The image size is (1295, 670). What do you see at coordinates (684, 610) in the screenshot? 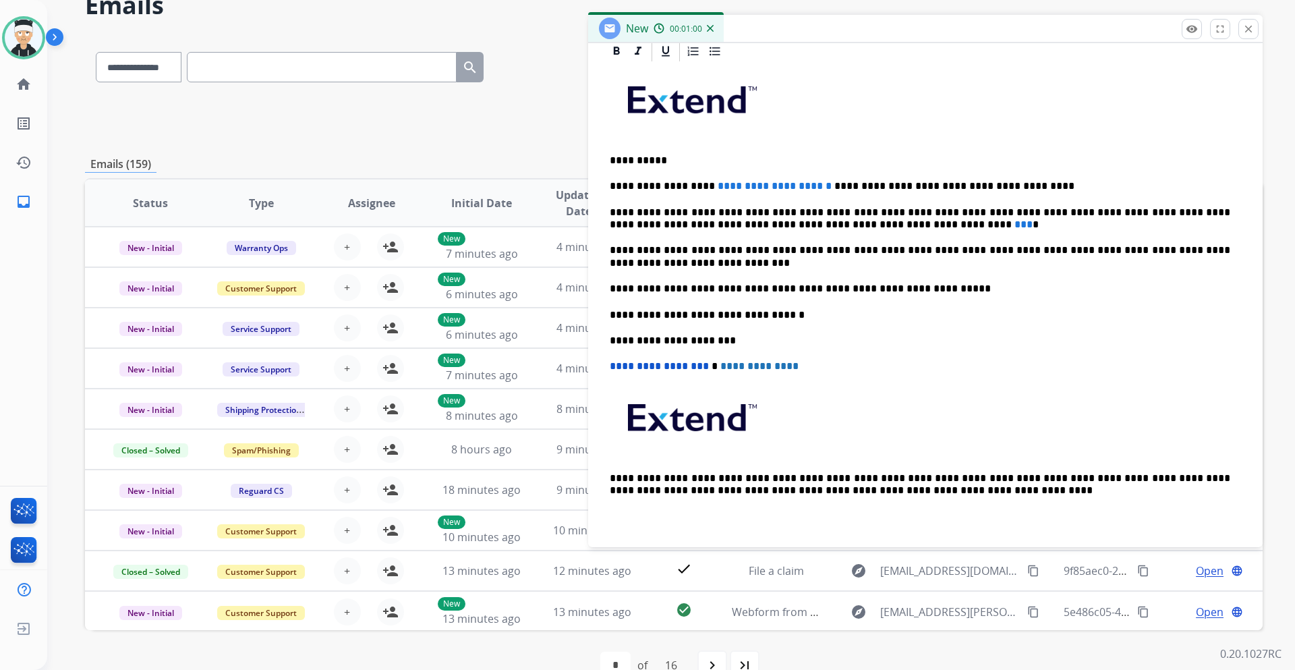
I see `mat-icon: check_circle` at bounding box center [684, 610].